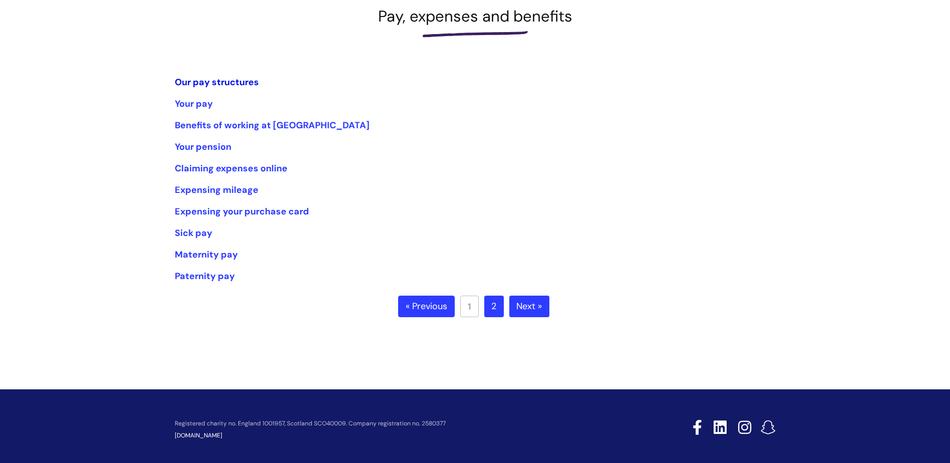 This screenshot has width=950, height=463. Describe the element at coordinates (205, 276) in the screenshot. I see `a: Paternity pay` at that location.